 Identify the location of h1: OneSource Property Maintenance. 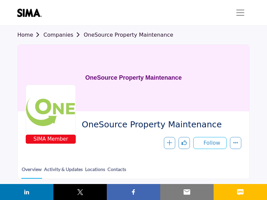
(133, 78).